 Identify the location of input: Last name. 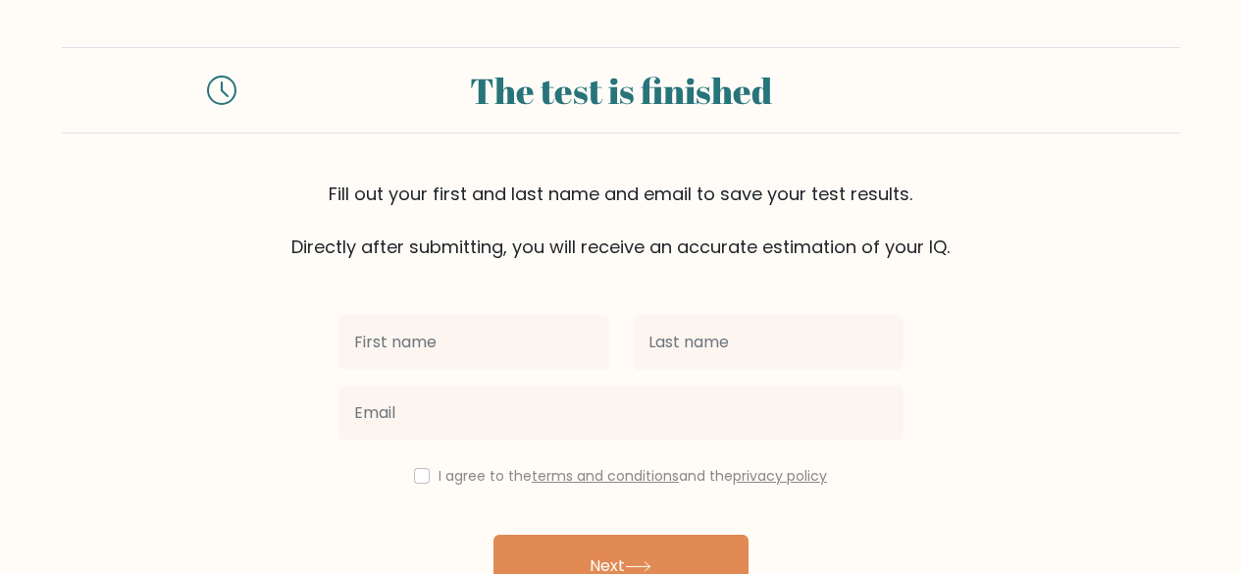
(768, 342).